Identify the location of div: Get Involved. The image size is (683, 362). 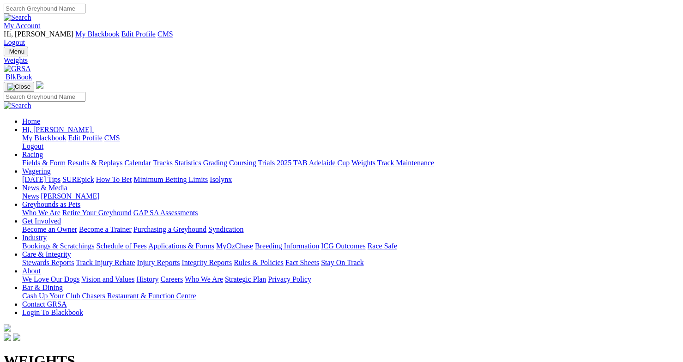
(351, 230).